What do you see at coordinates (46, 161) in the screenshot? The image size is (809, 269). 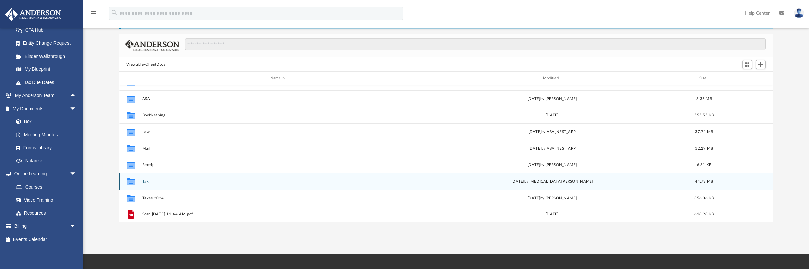 I see `a: Notarize` at bounding box center [46, 161].